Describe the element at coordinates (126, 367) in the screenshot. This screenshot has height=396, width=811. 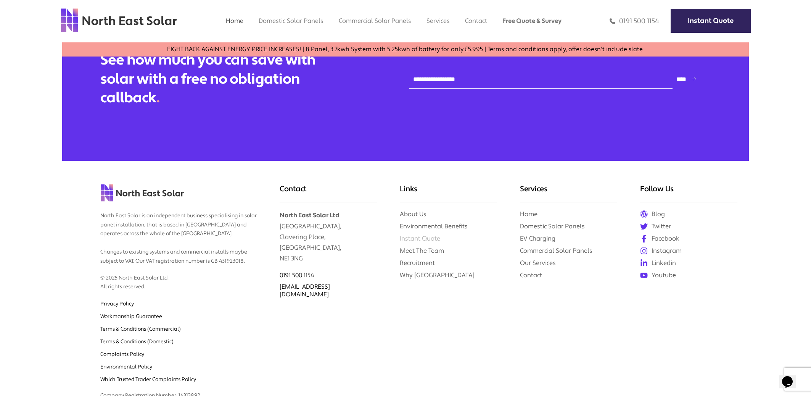
I see `a: Environmental Policy` at that location.